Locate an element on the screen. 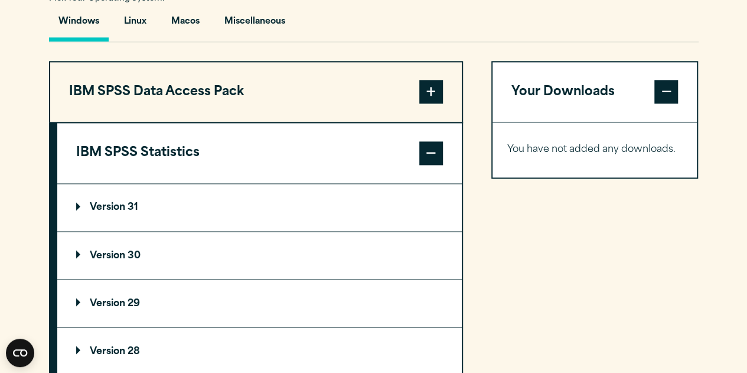  button: IBM SPSS Statistics is located at coordinates (259, 153).